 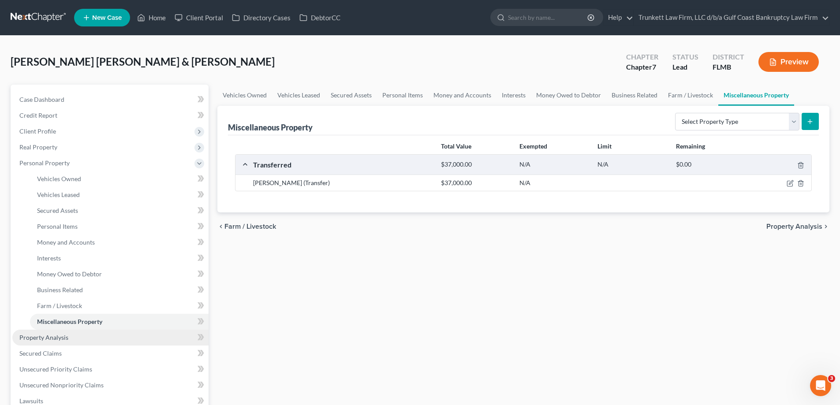 I want to click on a: Credit Report, so click(x=110, y=115).